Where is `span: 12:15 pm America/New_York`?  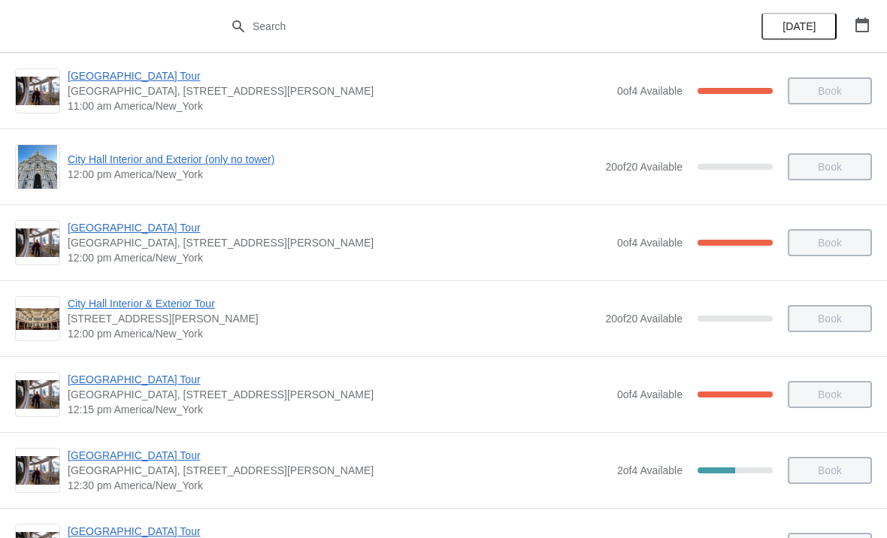
span: 12:15 pm America/New_York is located at coordinates (338, 410).